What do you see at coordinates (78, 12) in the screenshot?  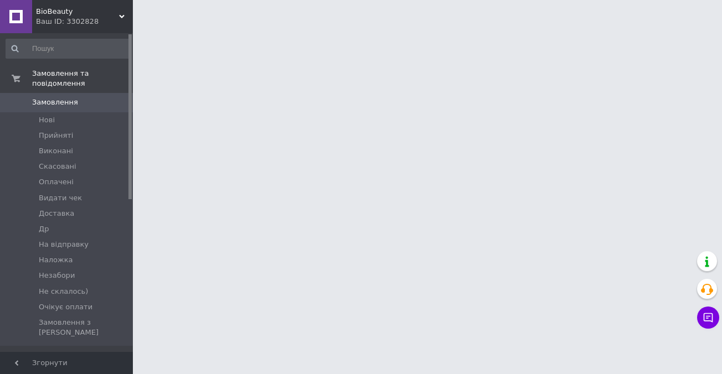 I see `span: BioBeauty` at bounding box center [78, 12].